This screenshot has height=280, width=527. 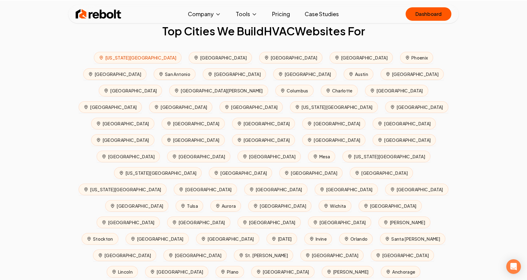 I want to click on span: Mesa, so click(x=321, y=156).